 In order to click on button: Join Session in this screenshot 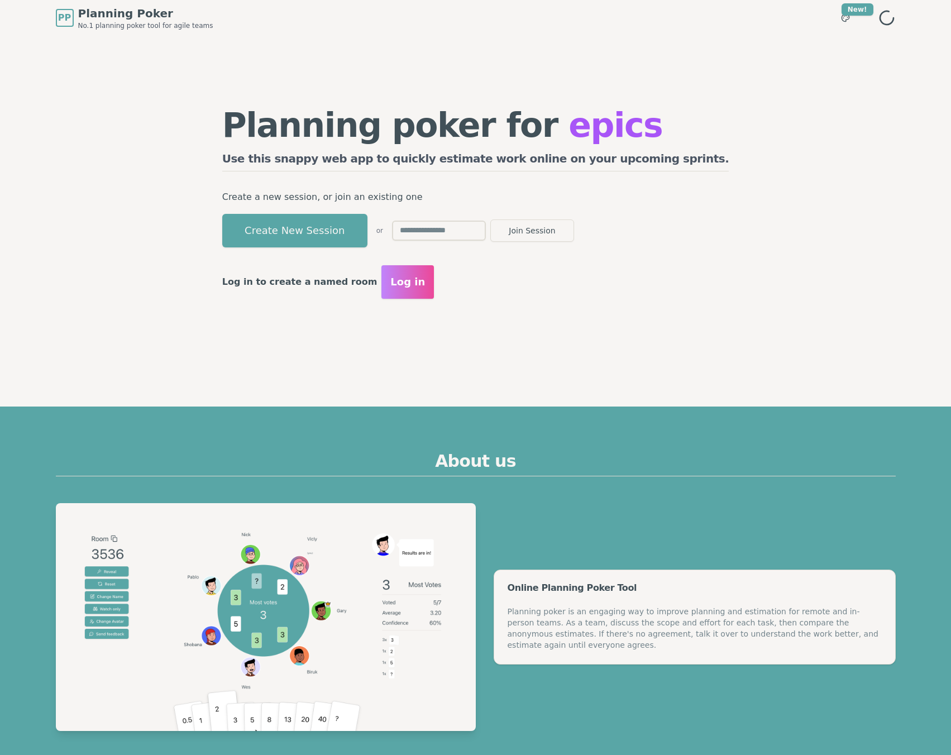, I will do `click(532, 231)`.